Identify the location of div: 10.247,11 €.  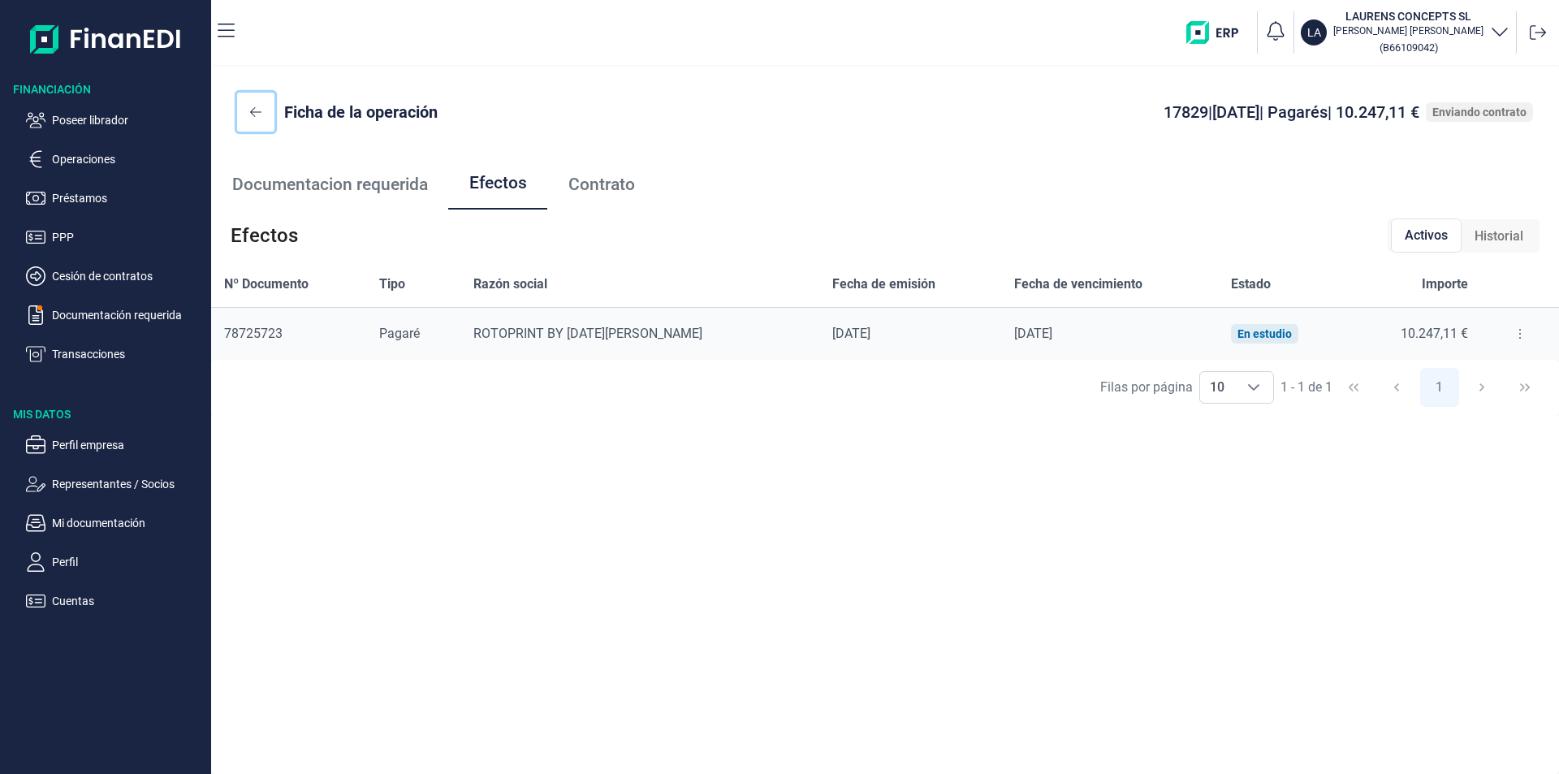
(1415, 334).